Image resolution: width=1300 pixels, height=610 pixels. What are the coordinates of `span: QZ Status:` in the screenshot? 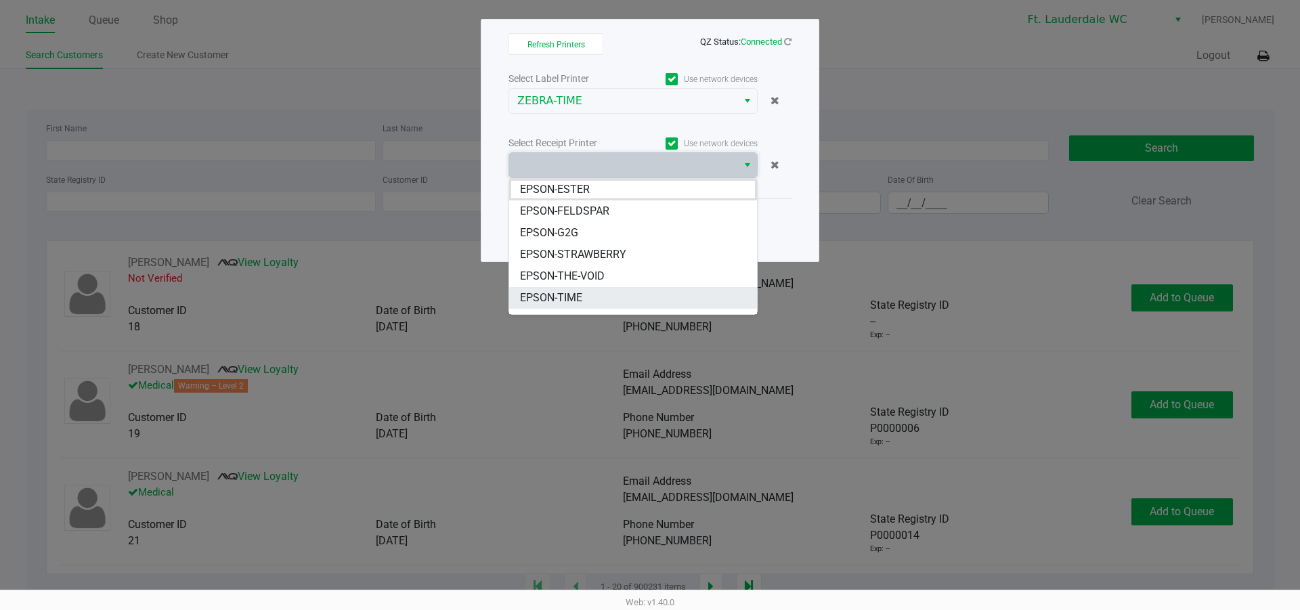 It's located at (746, 41).